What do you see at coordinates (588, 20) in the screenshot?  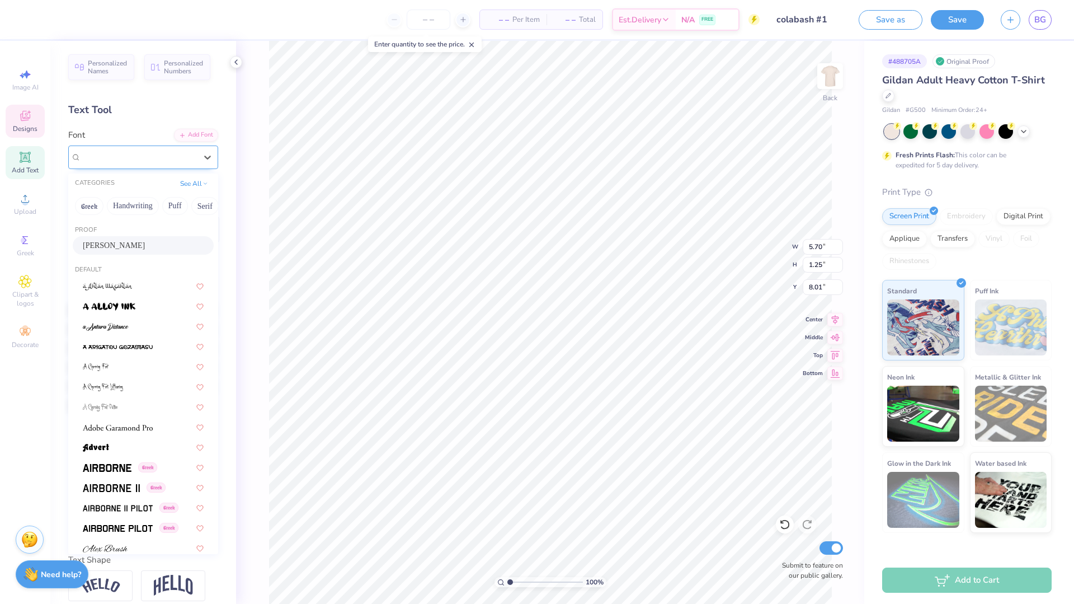 I see `span: Total` at bounding box center [588, 20].